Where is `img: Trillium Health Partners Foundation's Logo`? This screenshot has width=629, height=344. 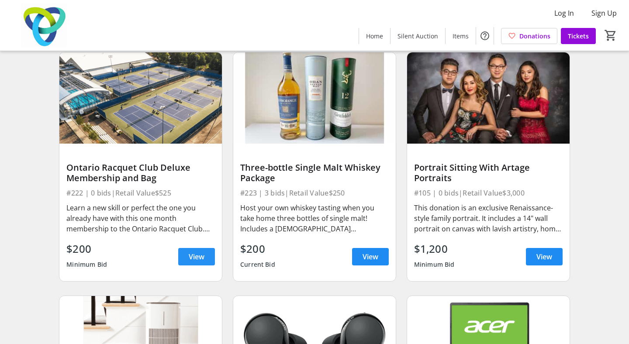
img: Trillium Health Partners Foundation's Logo is located at coordinates (44, 25).